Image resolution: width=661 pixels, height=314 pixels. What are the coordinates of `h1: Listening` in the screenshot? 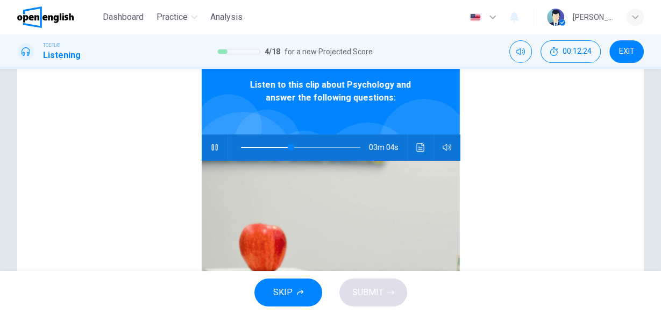 It's located at (62, 55).